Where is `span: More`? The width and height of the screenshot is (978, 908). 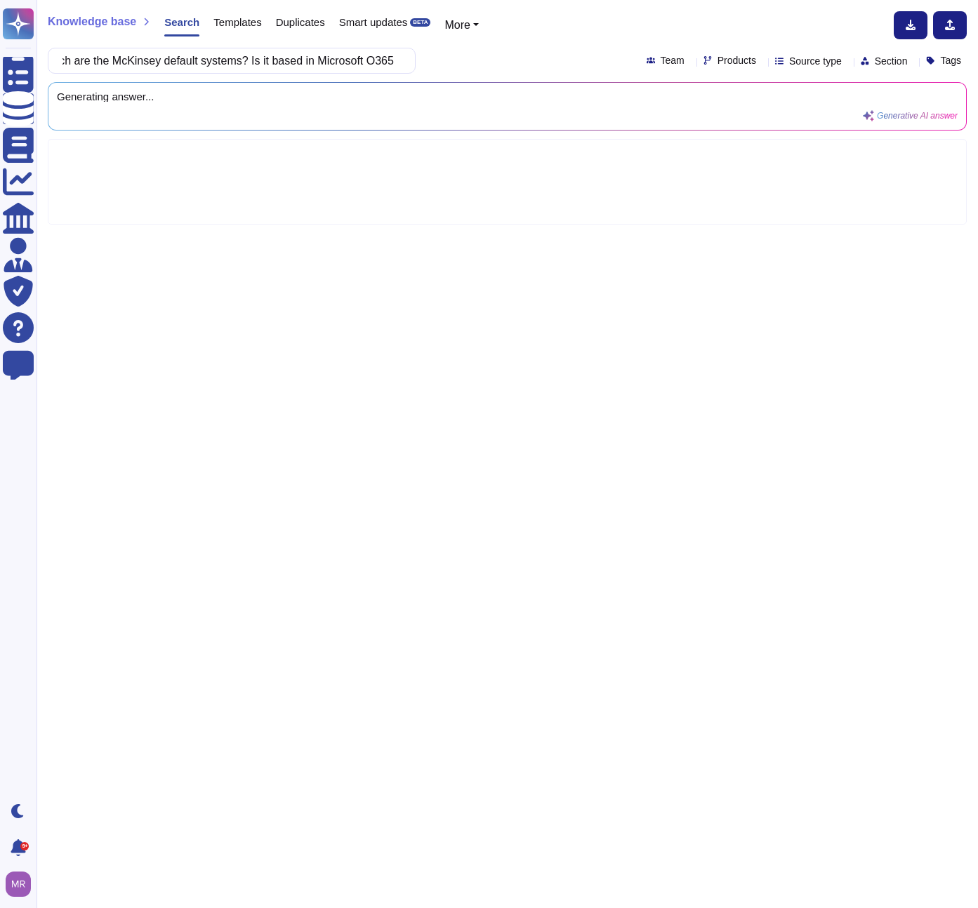 span: More is located at coordinates (457, 25).